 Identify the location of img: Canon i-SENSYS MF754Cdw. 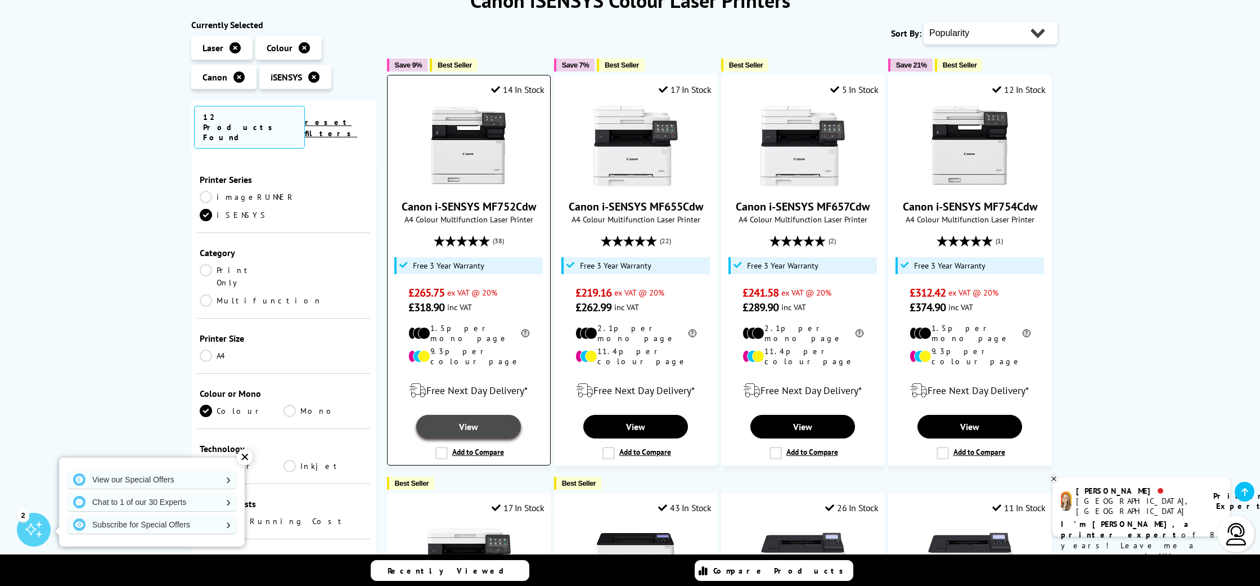
(970, 146).